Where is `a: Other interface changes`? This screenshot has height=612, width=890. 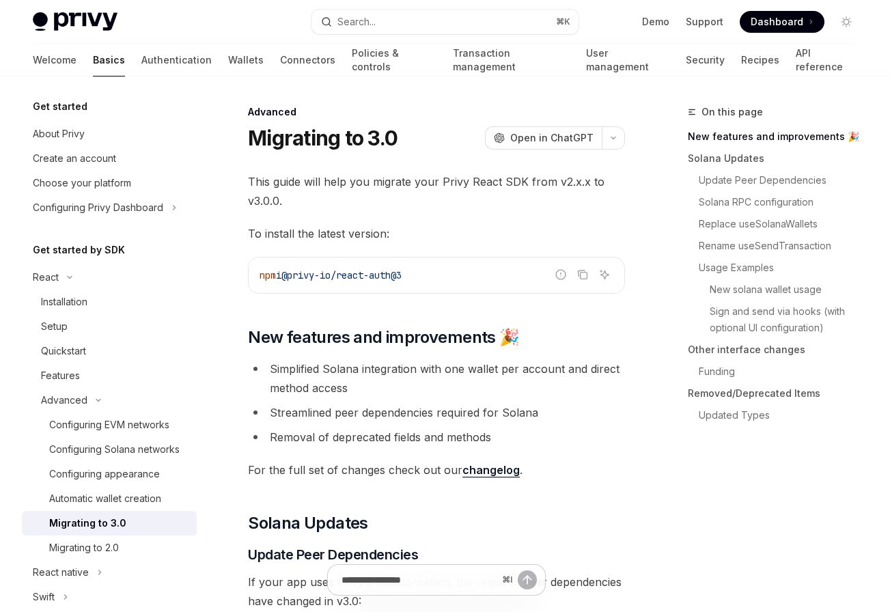 a: Other interface changes is located at coordinates (778, 350).